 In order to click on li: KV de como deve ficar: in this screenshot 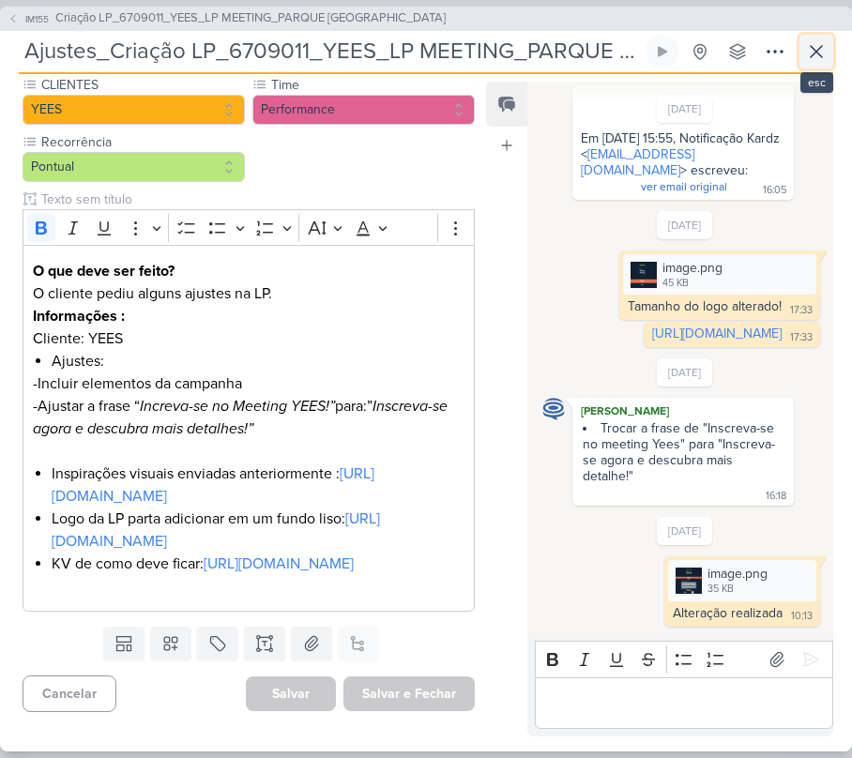, I will do `click(258, 575)`.